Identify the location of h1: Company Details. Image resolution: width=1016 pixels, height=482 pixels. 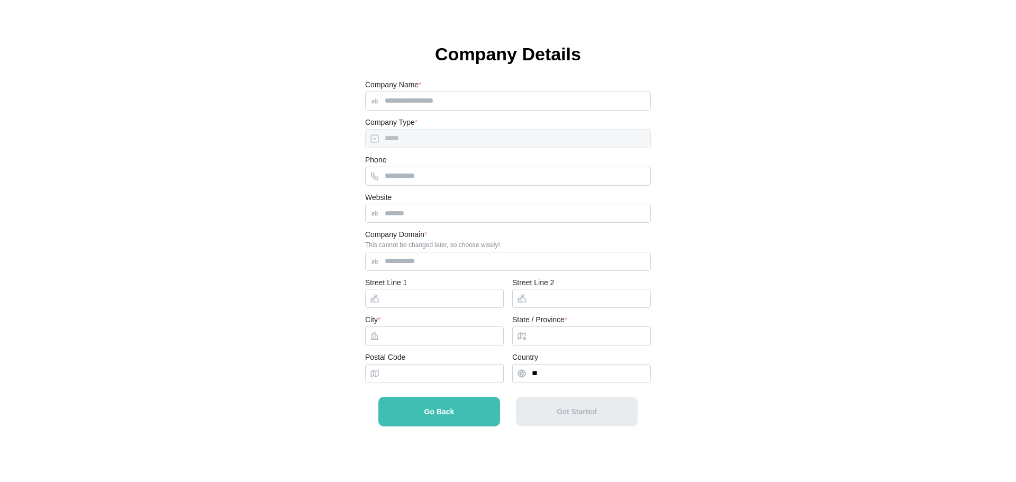
(508, 54).